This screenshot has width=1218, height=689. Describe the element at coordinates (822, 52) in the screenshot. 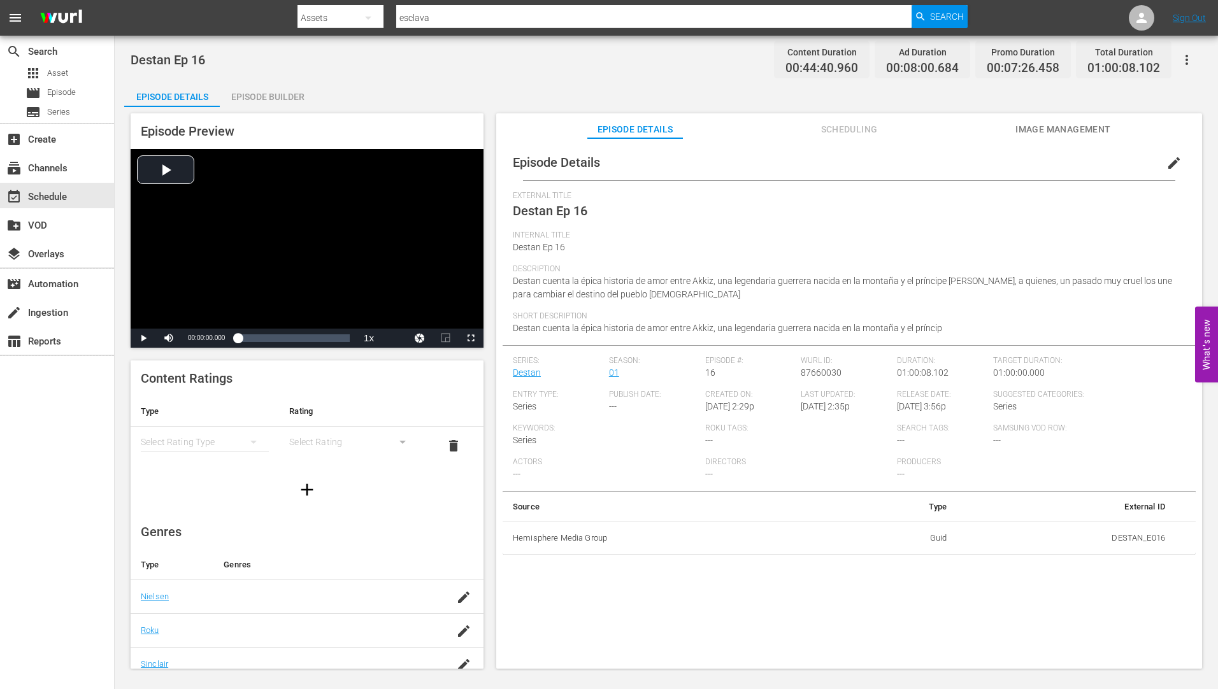

I see `div: Content Duration` at that location.